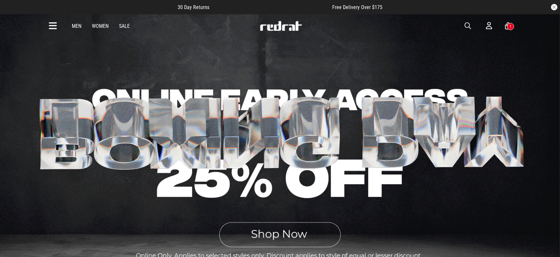  I want to click on img: Redrat logo, so click(281, 26).